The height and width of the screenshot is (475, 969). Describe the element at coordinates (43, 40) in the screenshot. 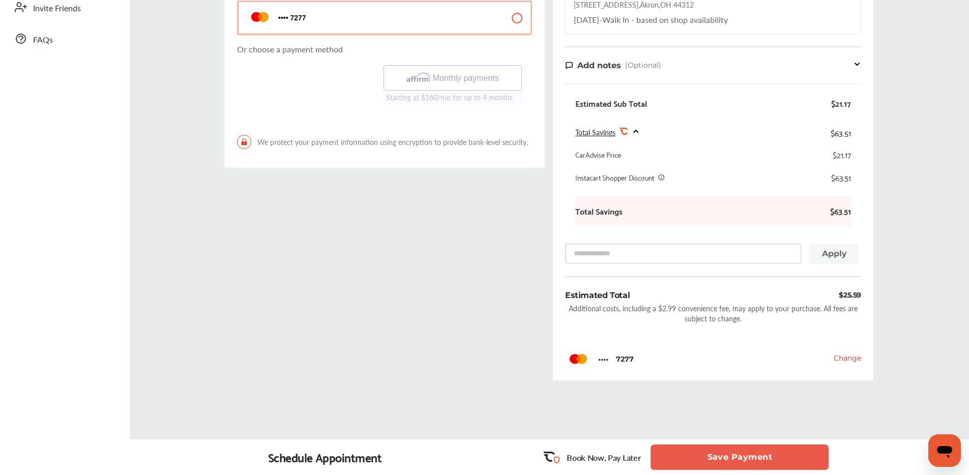

I see `span: FAQs` at that location.